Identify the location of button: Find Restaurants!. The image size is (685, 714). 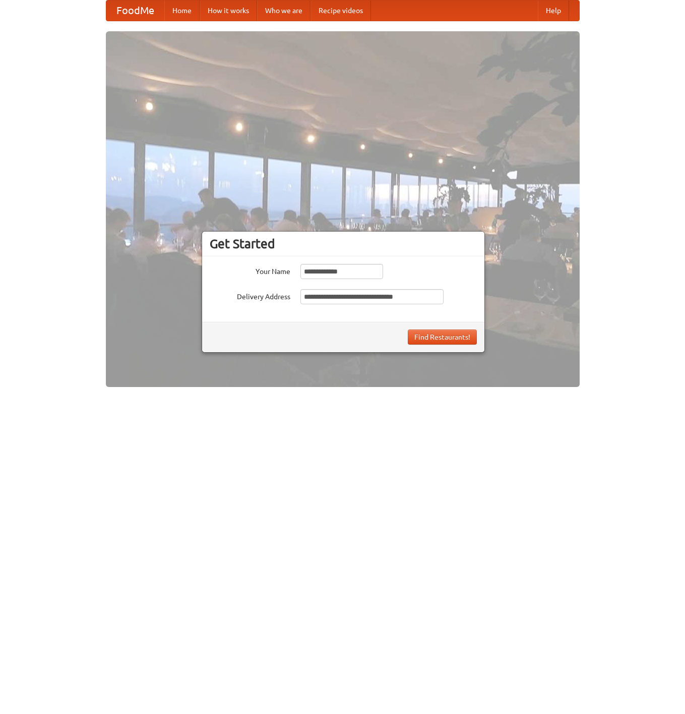
(442, 337).